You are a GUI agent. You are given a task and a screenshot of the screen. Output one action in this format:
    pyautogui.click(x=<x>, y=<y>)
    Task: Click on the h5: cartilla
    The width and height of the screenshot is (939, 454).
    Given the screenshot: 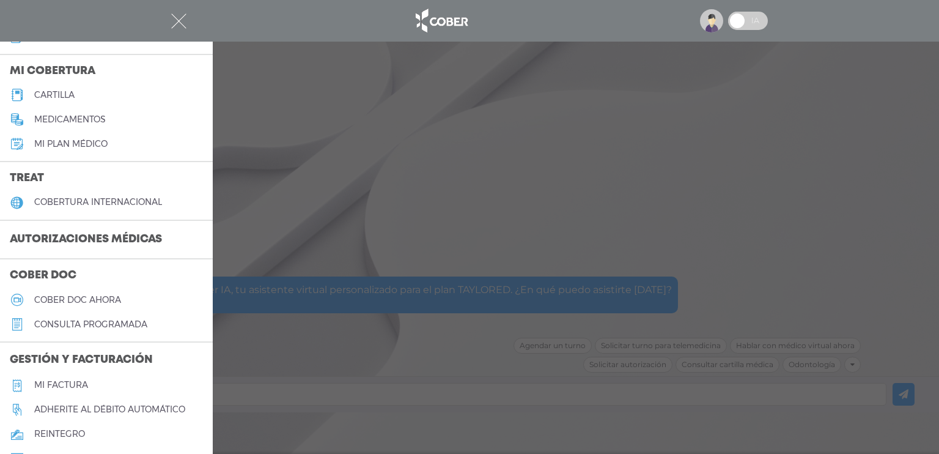 What is the action you would take?
    pyautogui.click(x=54, y=95)
    